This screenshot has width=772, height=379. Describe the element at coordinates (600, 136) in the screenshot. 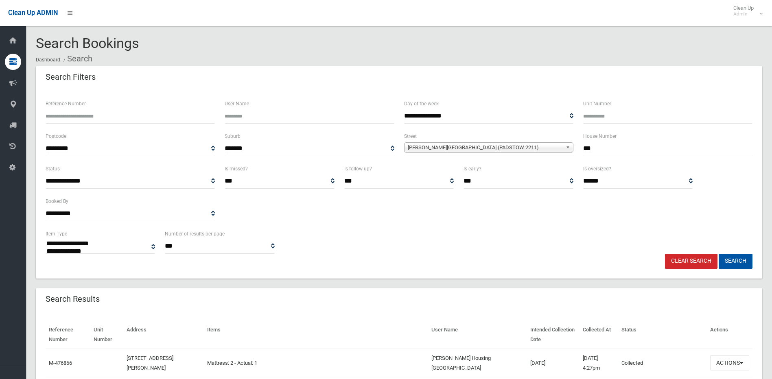

I see `label: House Number` at that location.